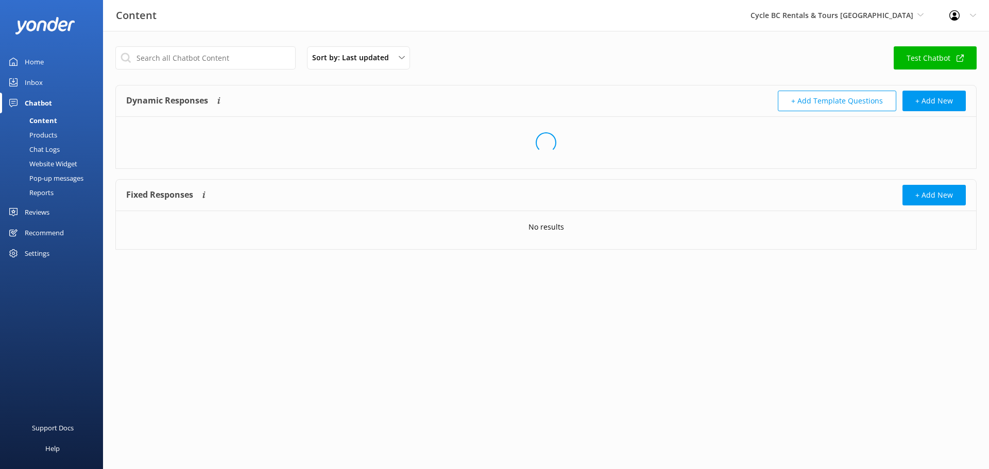  I want to click on h3: Content, so click(136, 15).